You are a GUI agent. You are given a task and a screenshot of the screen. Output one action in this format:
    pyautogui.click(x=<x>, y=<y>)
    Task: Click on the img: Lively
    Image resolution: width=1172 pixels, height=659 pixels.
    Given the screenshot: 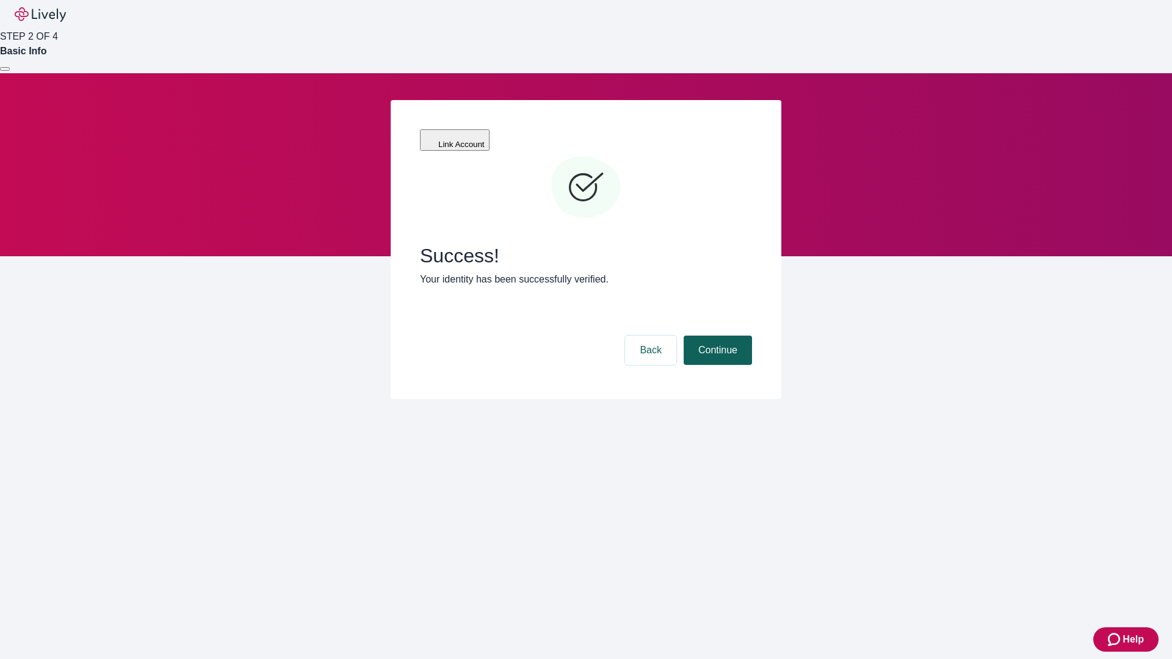 What is the action you would take?
    pyautogui.click(x=40, y=15)
    